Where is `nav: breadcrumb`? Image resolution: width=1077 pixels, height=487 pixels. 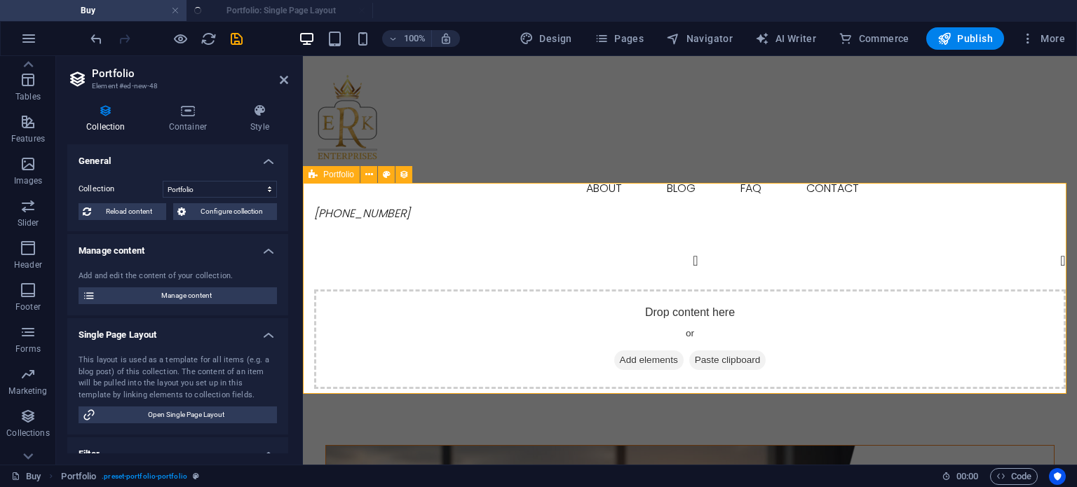
nav: breadcrumb is located at coordinates (130, 477).